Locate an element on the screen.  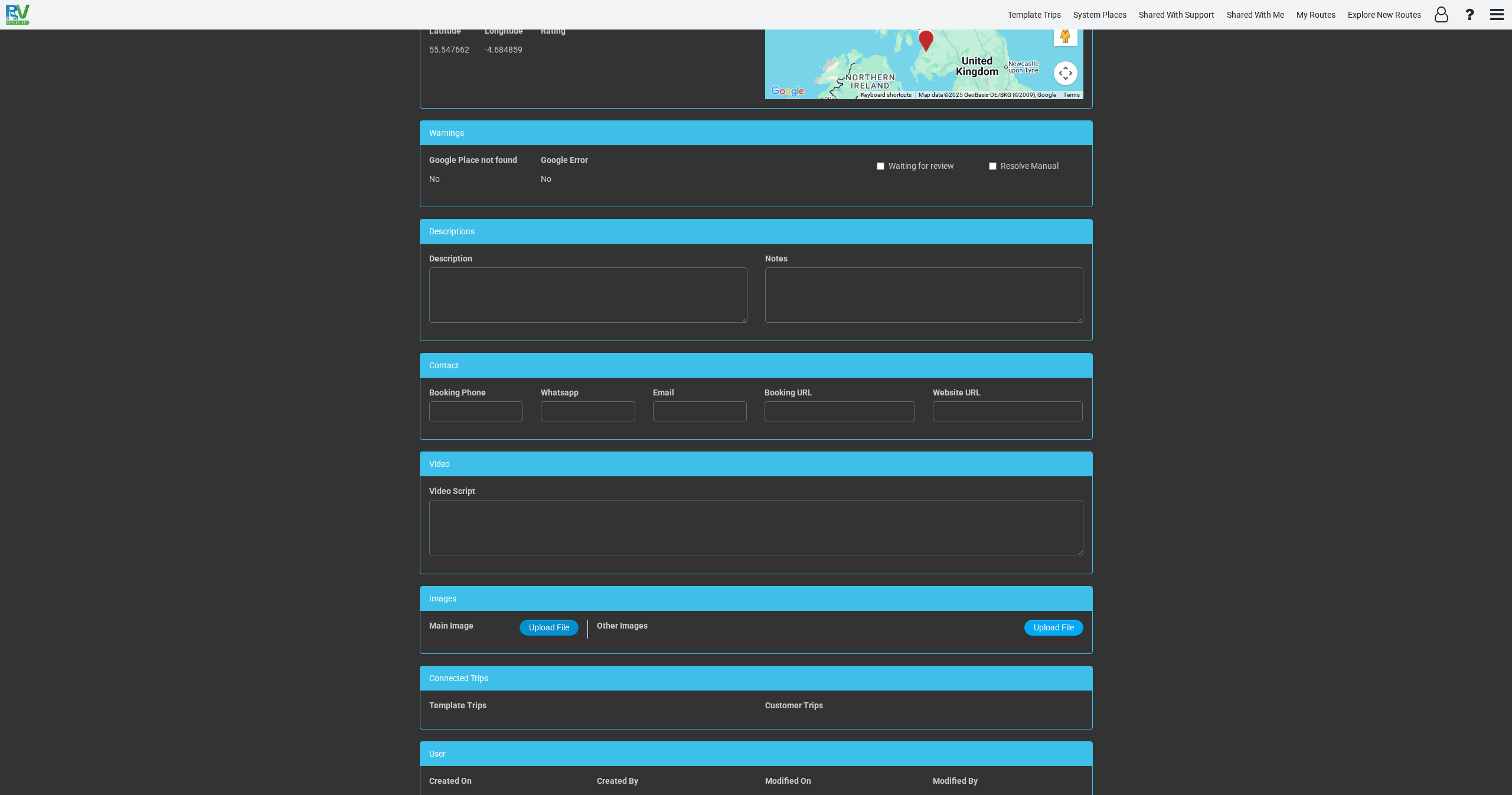
div: Images is located at coordinates (756, 599).